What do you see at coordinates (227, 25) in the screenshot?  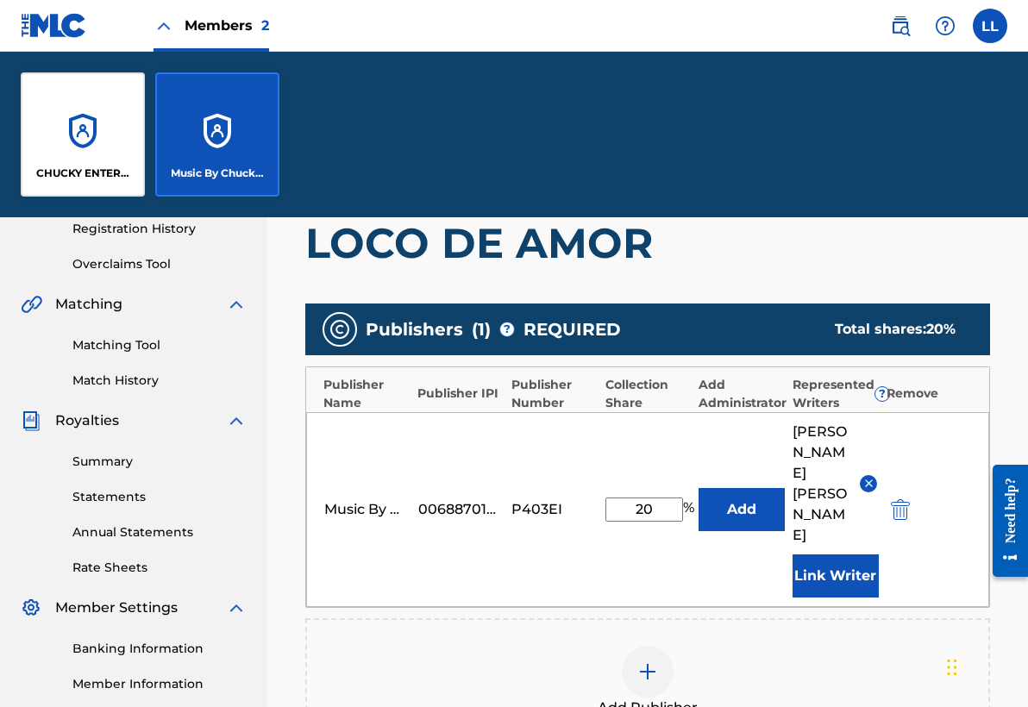 I see `span: Members` at bounding box center [227, 25].